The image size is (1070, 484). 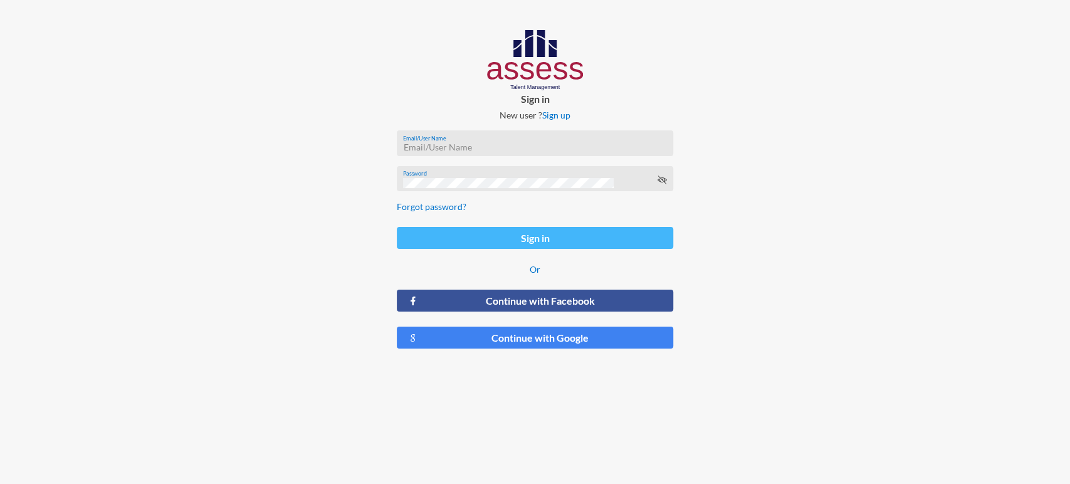 What do you see at coordinates (431, 206) in the screenshot?
I see `a: Forgot password?` at bounding box center [431, 206].